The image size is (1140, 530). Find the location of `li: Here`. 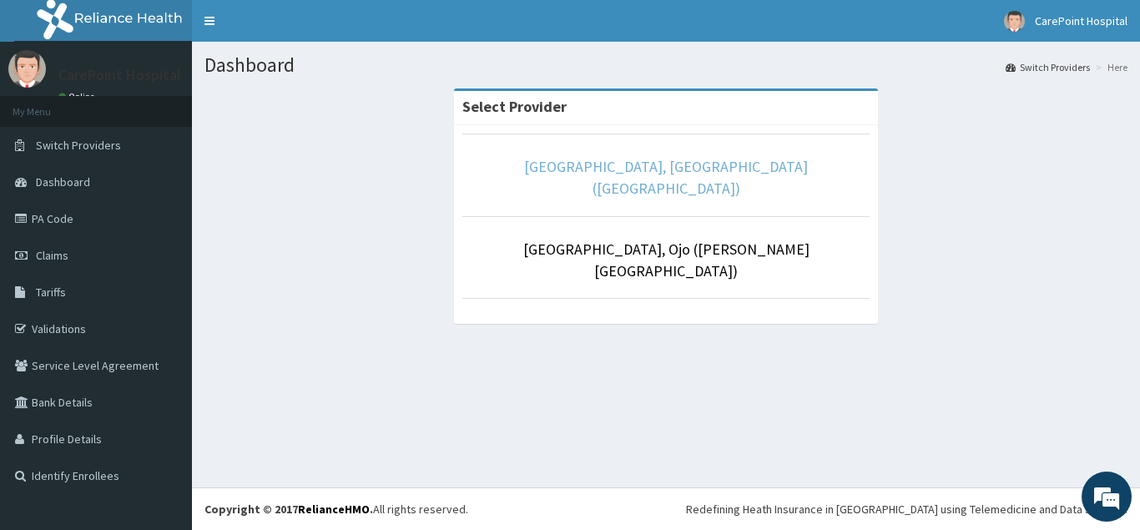

li: Here is located at coordinates (1109, 67).